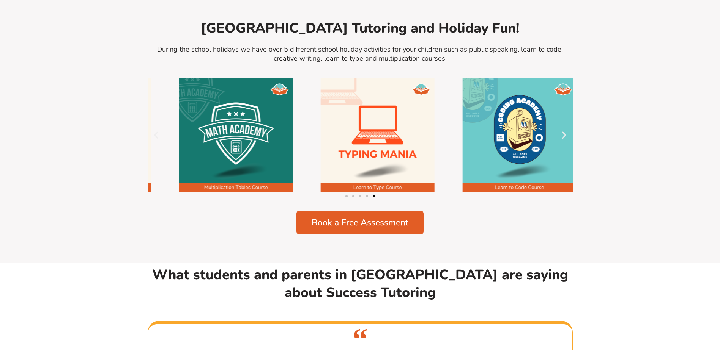 Image resolution: width=720 pixels, height=350 pixels. Describe the element at coordinates (360, 141) in the screenshot. I see `div: Image Carousel` at that location.